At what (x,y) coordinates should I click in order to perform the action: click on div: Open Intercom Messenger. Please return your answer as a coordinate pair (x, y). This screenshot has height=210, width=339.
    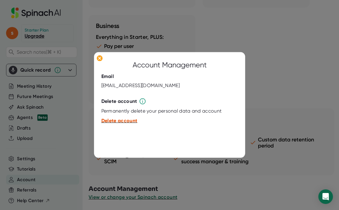
    Looking at the image, I should click on (325, 197).